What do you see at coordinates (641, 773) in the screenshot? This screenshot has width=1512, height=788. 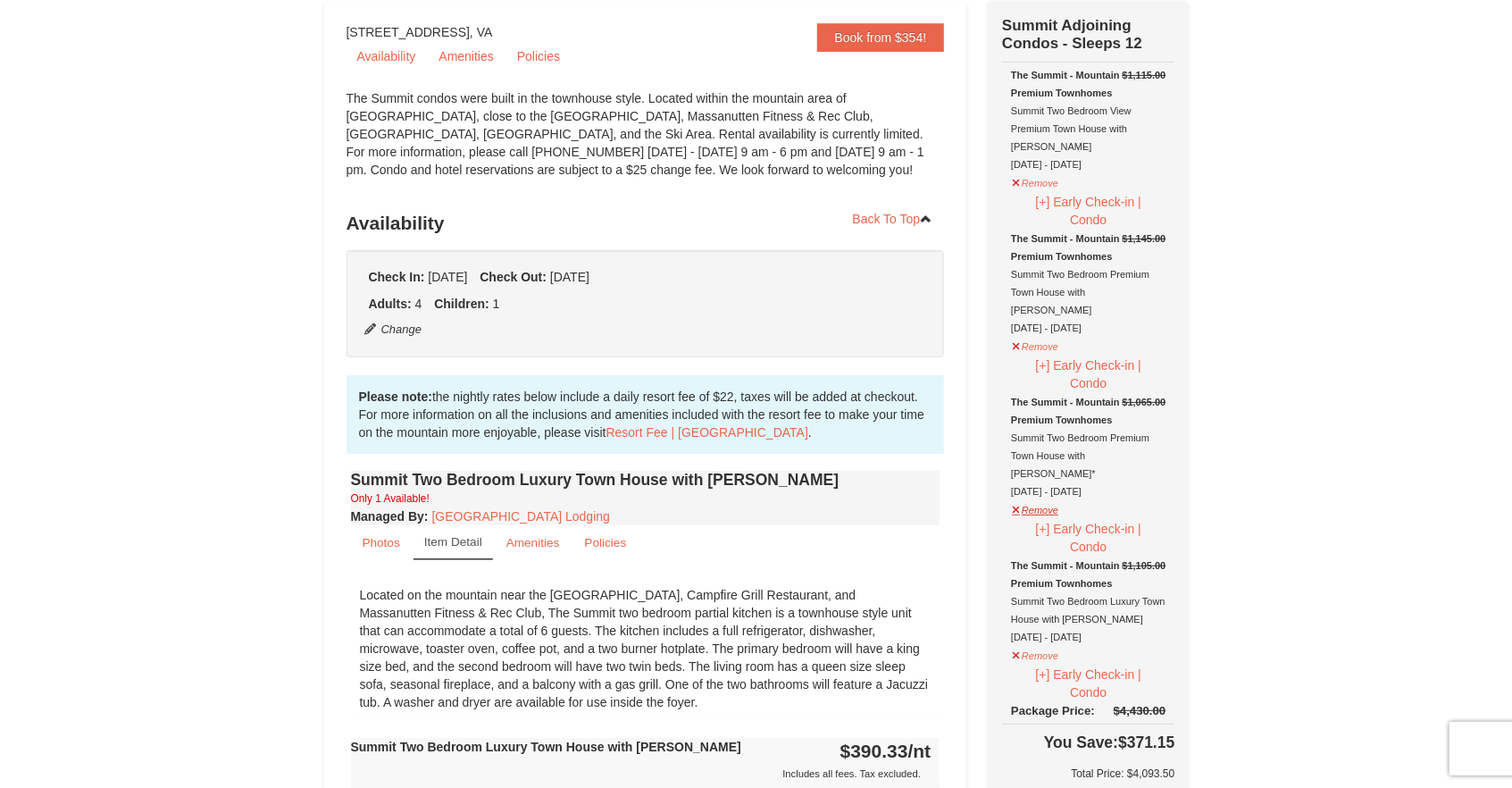 I see `div: Includes all fees. Tax excluded.` at bounding box center [641, 773].